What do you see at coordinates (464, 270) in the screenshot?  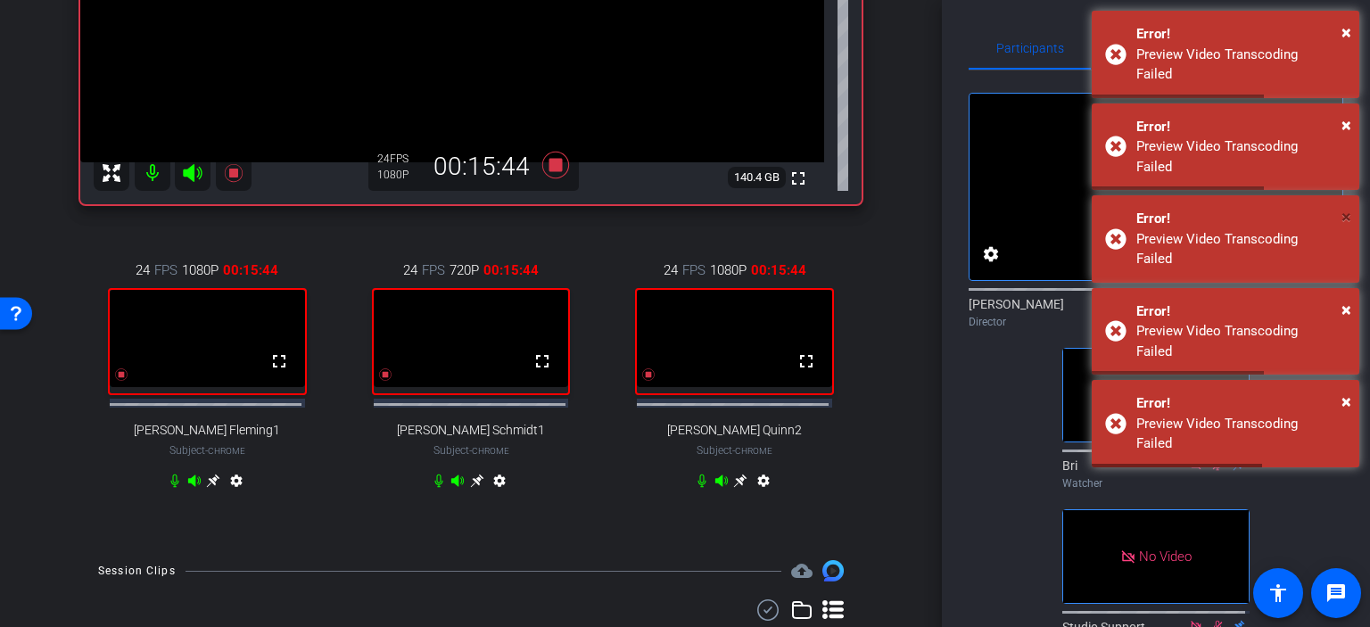 I see `span: 720P` at bounding box center [464, 270].